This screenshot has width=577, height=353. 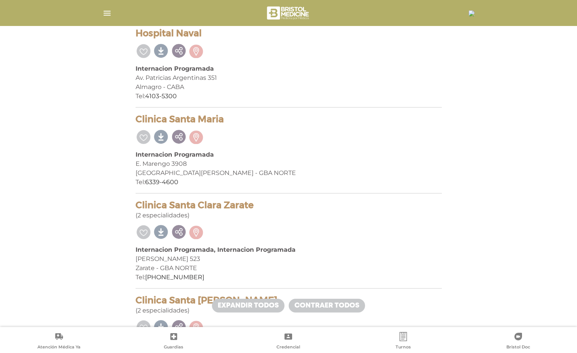 I want to click on a: Credencial, so click(x=289, y=342).